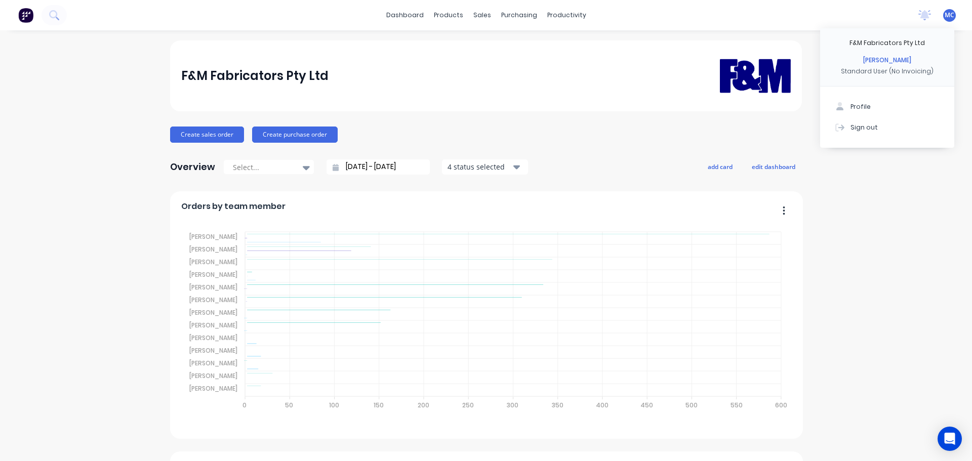 The width and height of the screenshot is (972, 461). What do you see at coordinates (736, 405) in the screenshot?
I see `tspan: 550` at bounding box center [736, 405].